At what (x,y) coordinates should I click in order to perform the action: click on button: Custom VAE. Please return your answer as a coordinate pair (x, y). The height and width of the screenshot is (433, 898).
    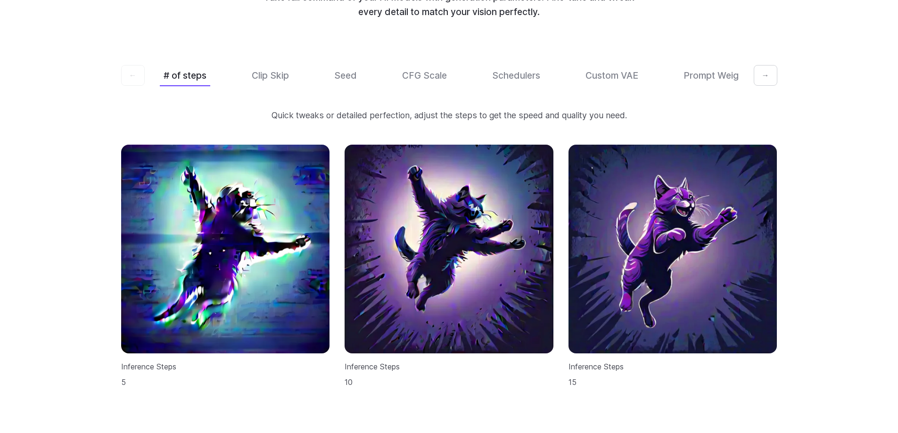
    Looking at the image, I should click on (612, 75).